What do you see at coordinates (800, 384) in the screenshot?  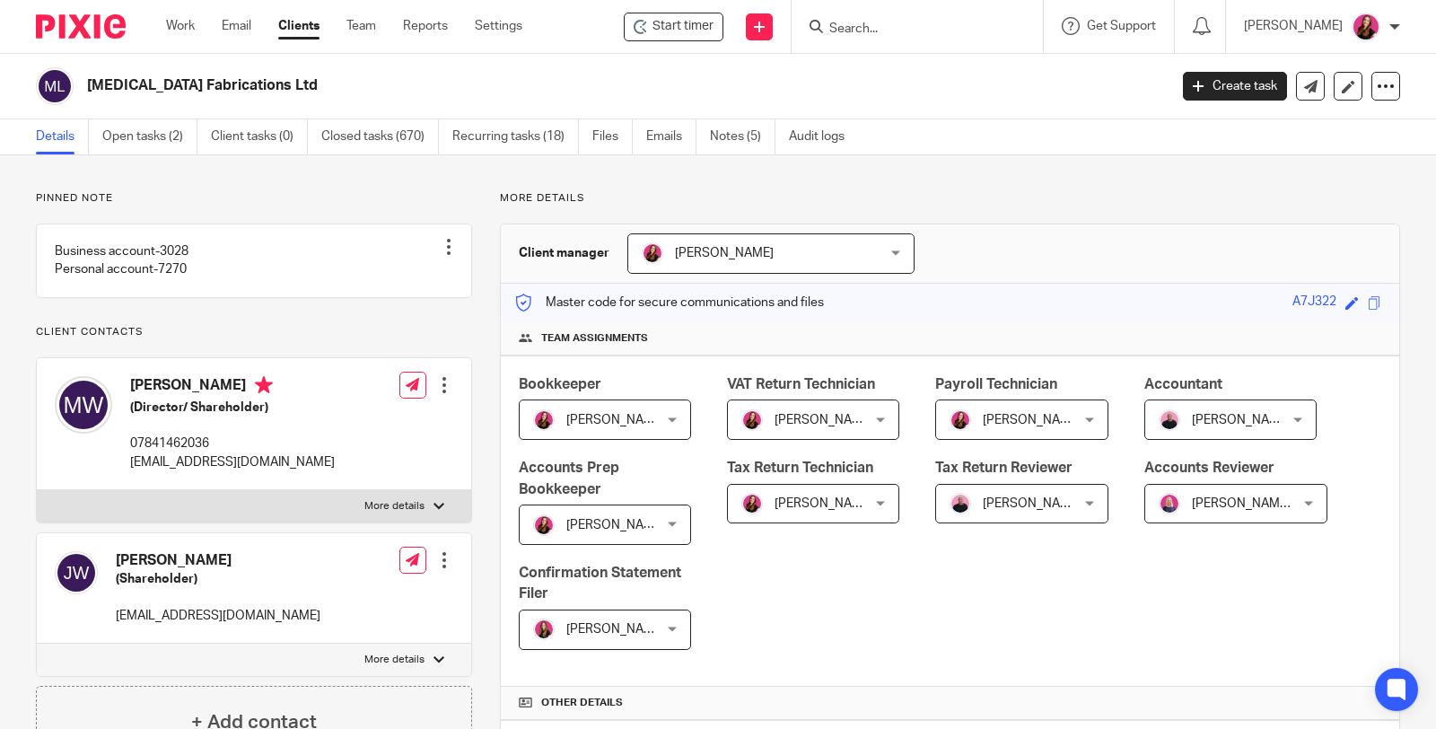 I see `span: VAT Return Technician` at bounding box center [800, 384].